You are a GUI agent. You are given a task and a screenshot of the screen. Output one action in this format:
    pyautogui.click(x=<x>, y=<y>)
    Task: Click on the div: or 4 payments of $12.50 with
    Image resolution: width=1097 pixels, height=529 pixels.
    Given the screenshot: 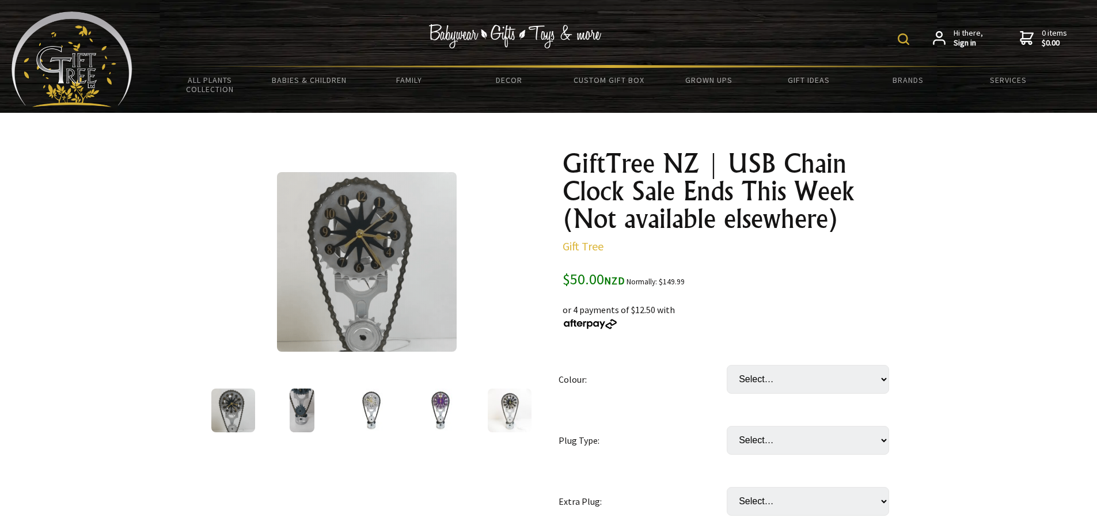 What is the action you would take?
    pyautogui.click(x=731, y=310)
    